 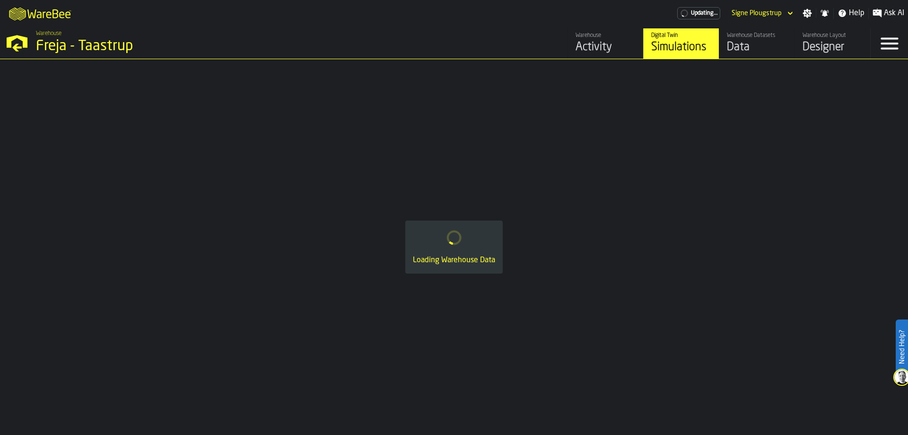 What do you see at coordinates (699, 13) in the screenshot?
I see `div: Menu Subscription` at bounding box center [699, 13].